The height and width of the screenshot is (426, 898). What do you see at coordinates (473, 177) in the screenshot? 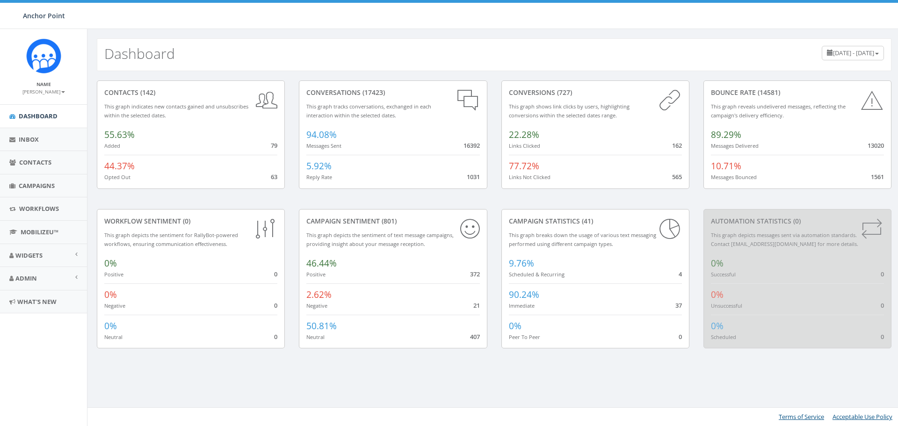
I see `span: 1031` at bounding box center [473, 177].